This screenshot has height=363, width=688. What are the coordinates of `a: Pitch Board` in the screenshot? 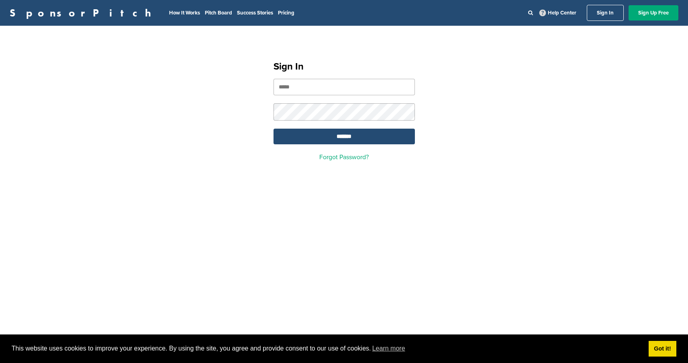 It's located at (219, 13).